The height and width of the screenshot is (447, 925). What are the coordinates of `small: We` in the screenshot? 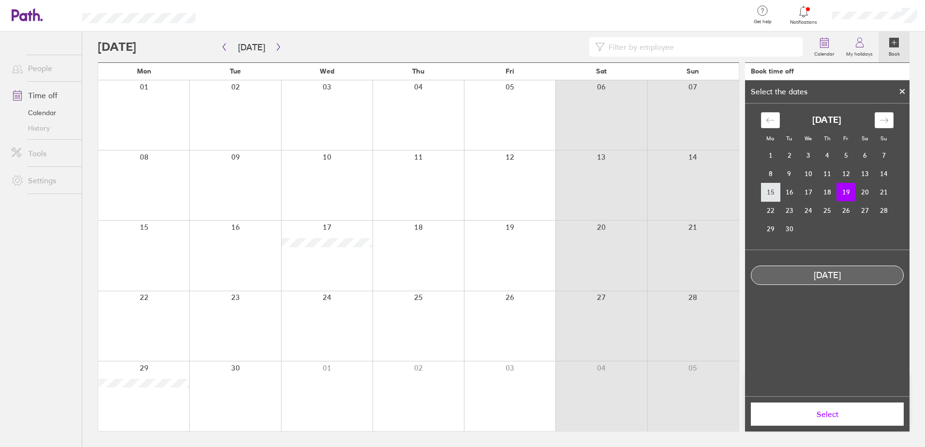 It's located at (808, 138).